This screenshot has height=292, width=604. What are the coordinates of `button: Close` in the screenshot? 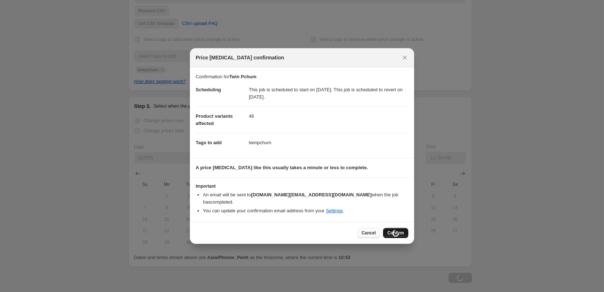 It's located at (405, 58).